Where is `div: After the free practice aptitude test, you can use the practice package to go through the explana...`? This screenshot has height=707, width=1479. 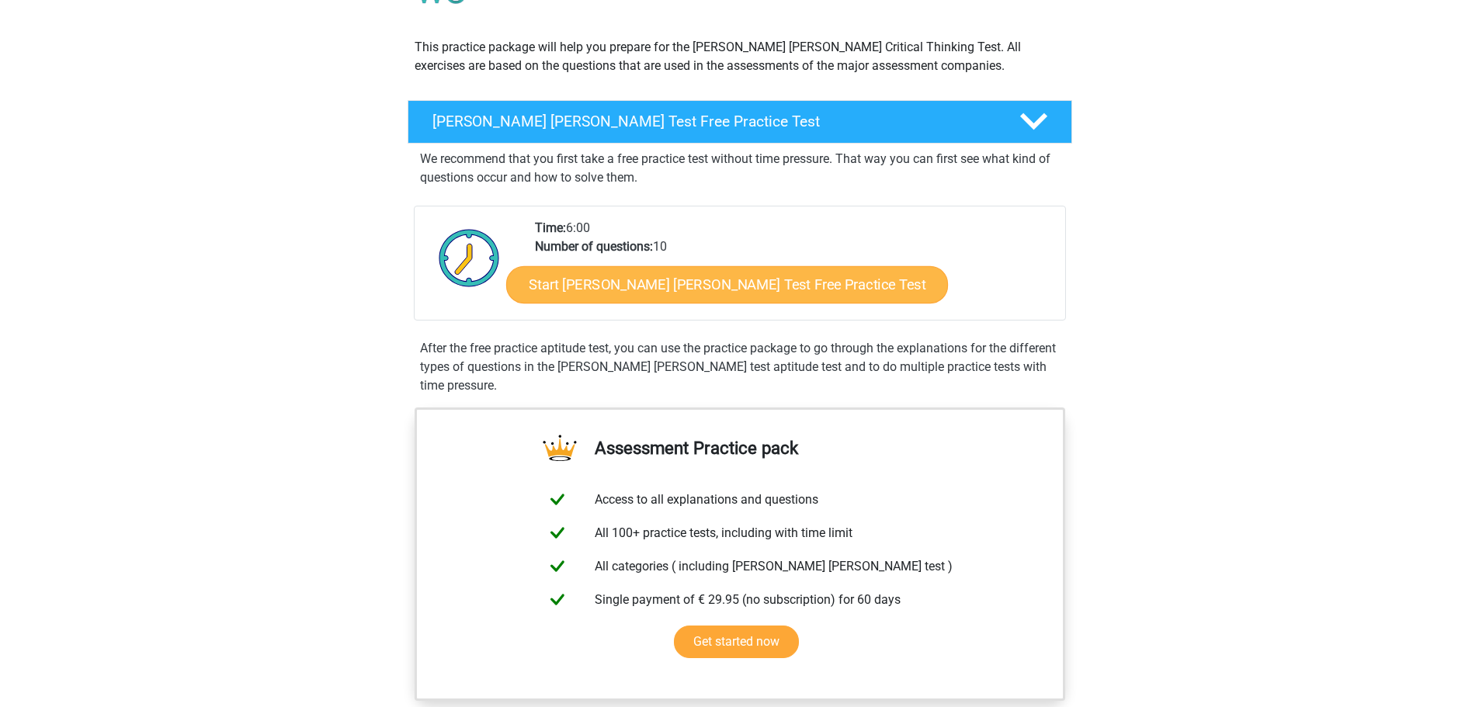 div: After the free practice aptitude test, you can use the practice package to go through the explana... is located at coordinates (740, 367).